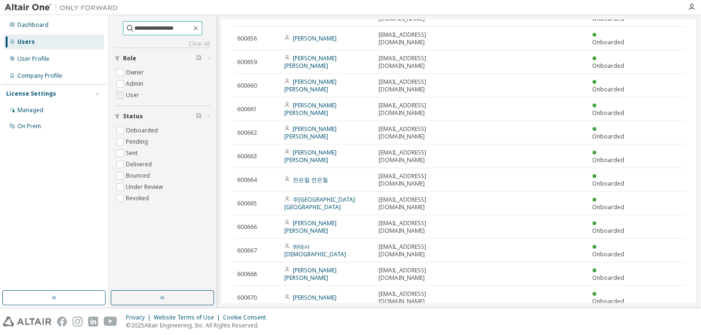 The image size is (701, 335). I want to click on div: Privacy, so click(140, 318).